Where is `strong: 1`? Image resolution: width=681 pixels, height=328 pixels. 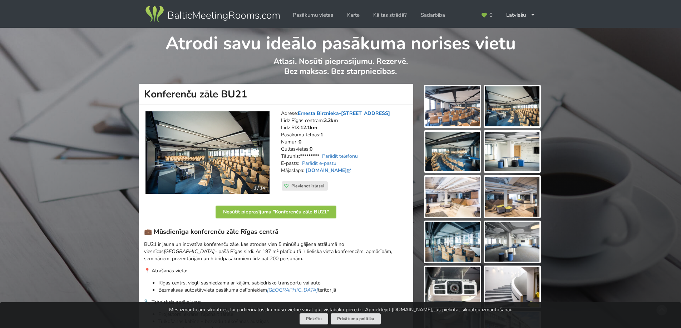 strong: 1 is located at coordinates (322, 135).